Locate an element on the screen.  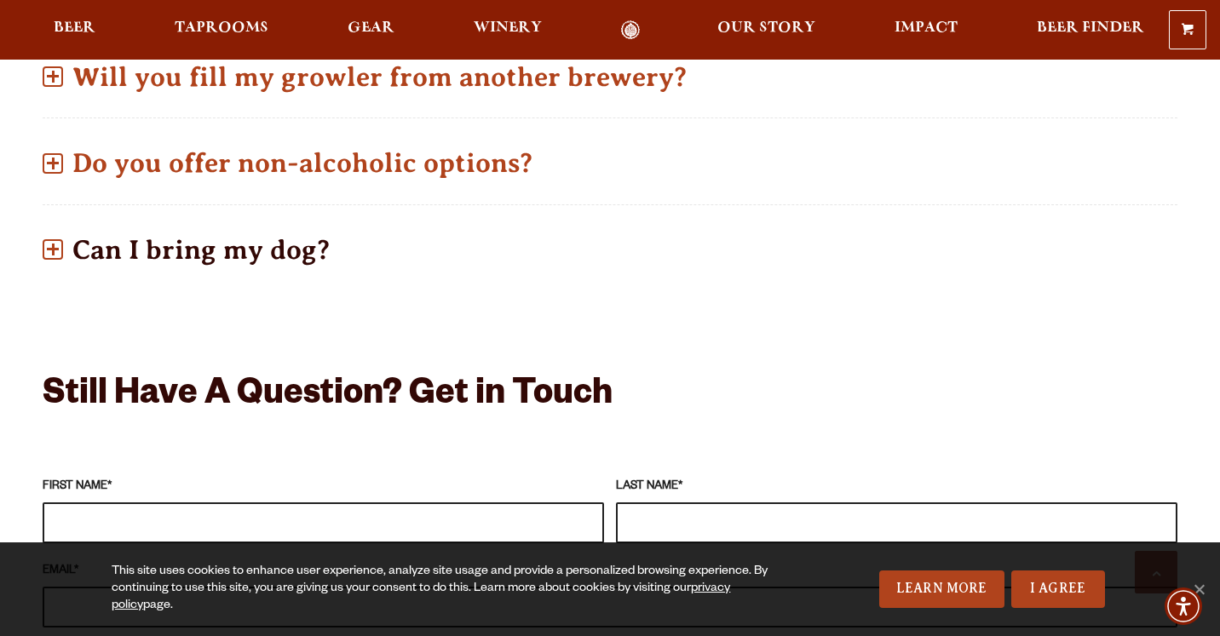
span: Beer is located at coordinates (74, 28).